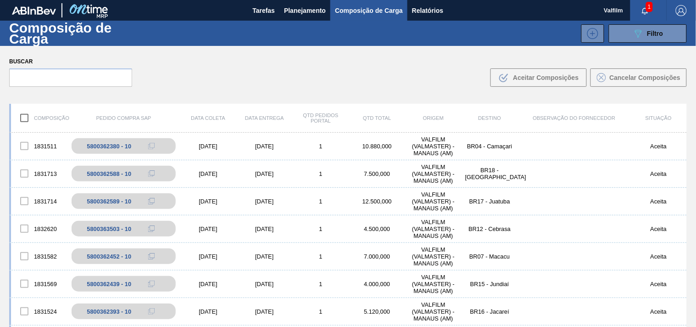 The height and width of the screenshot is (327, 696). Describe the element at coordinates (489, 256) in the screenshot. I see `div: BR07 - Macacu` at that location.